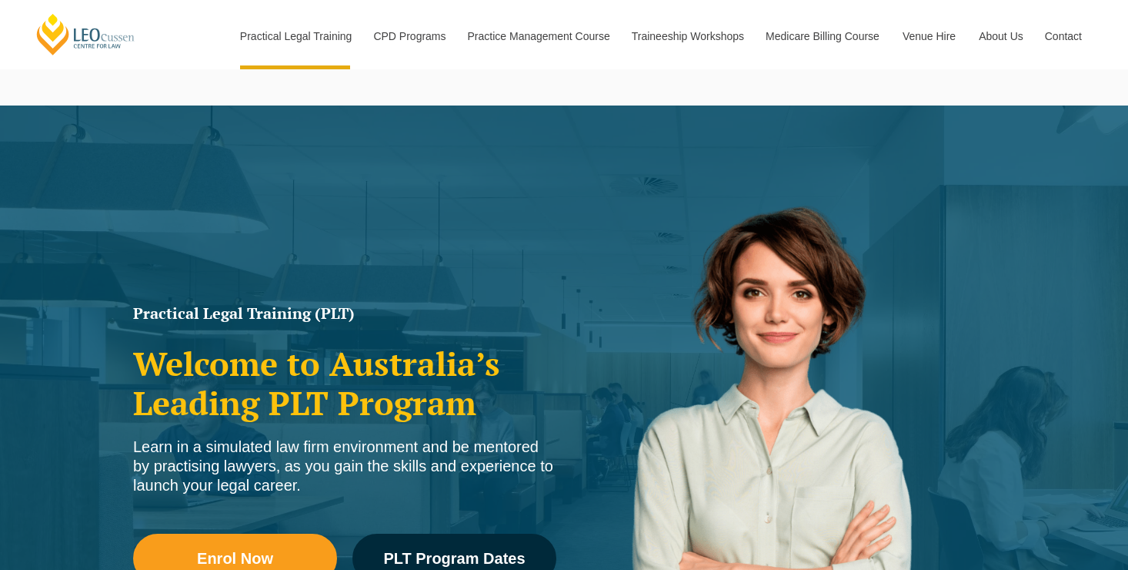 This screenshot has height=570, width=1128. I want to click on h1: Practical Legal Training (PLT), so click(345, 313).